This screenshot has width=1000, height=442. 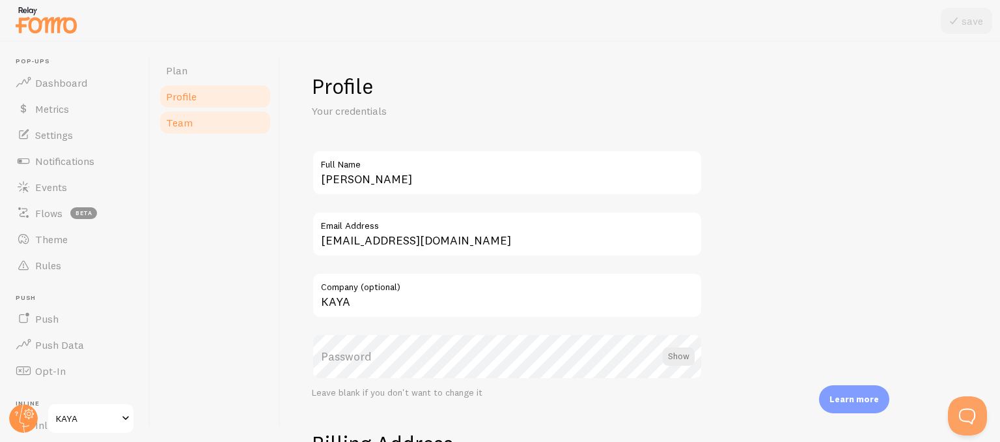 What do you see at coordinates (83, 213) in the screenshot?
I see `span: beta` at bounding box center [83, 213].